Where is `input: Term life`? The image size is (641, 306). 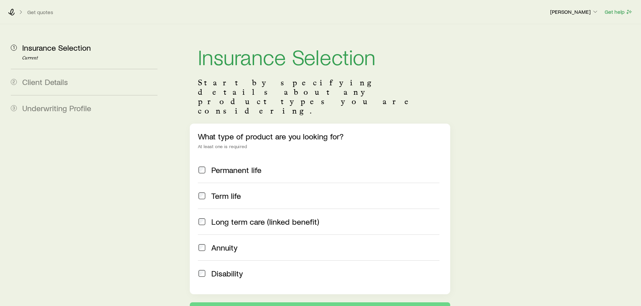 input: Term life is located at coordinates (202, 196).